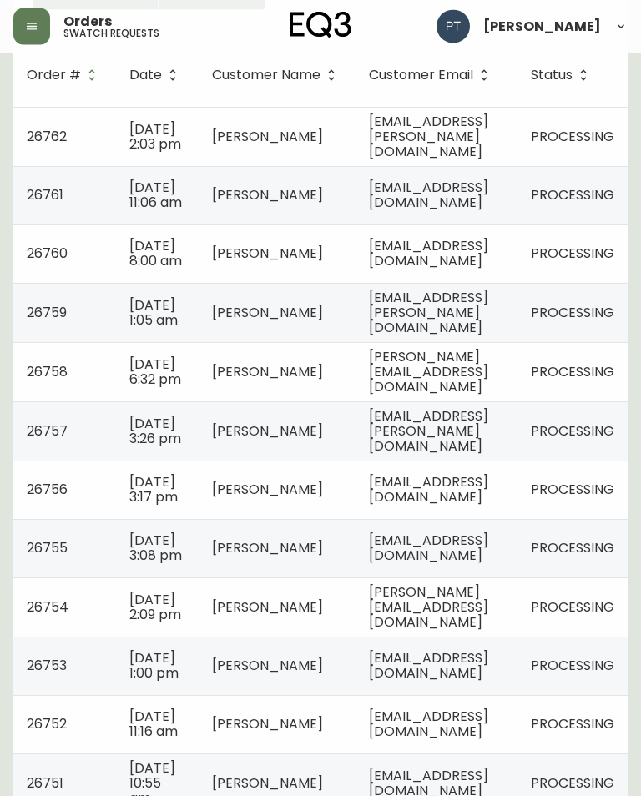 This screenshot has width=641, height=796. Describe the element at coordinates (47, 666) in the screenshot. I see `span: 26753` at that location.